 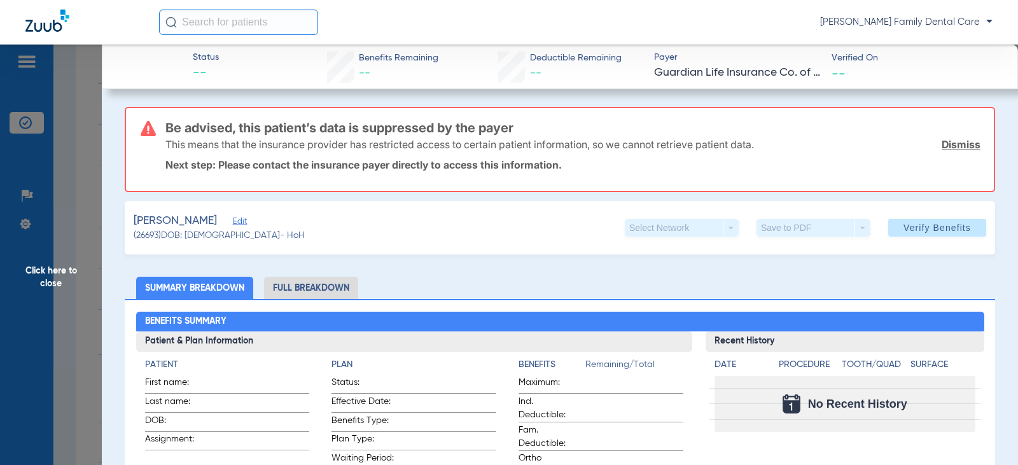 I want to click on span: Ind. Deductible:, so click(x=550, y=408).